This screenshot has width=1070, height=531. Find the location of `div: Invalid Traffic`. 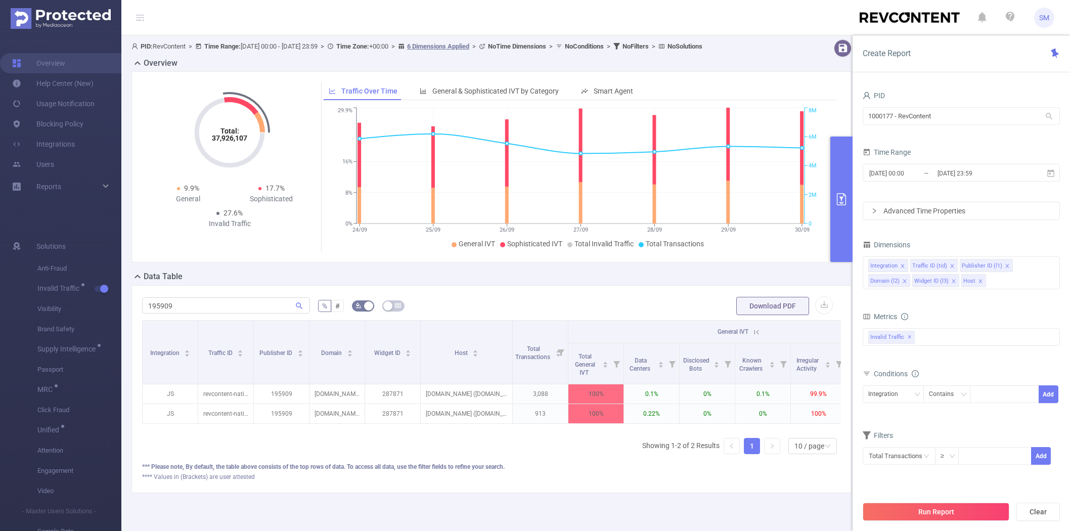

div: Invalid Traffic is located at coordinates (230, 224).